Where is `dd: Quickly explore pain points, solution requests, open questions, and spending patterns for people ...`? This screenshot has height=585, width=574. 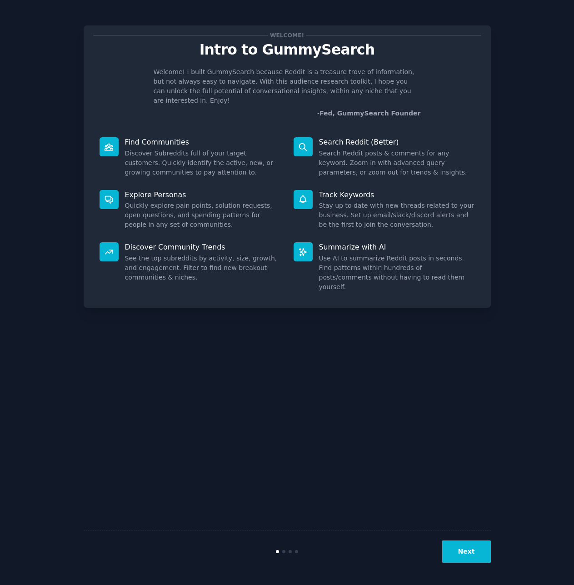
dd: Quickly explore pain points, solution requests, open questions, and spending patterns for people ... is located at coordinates (203, 215).